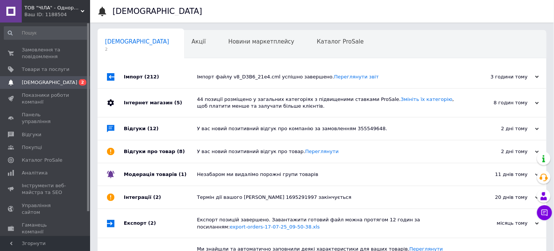 Image resolution: width=554 pixels, height=251 pixels. I want to click on span: Показники роботи компанії, so click(45, 99).